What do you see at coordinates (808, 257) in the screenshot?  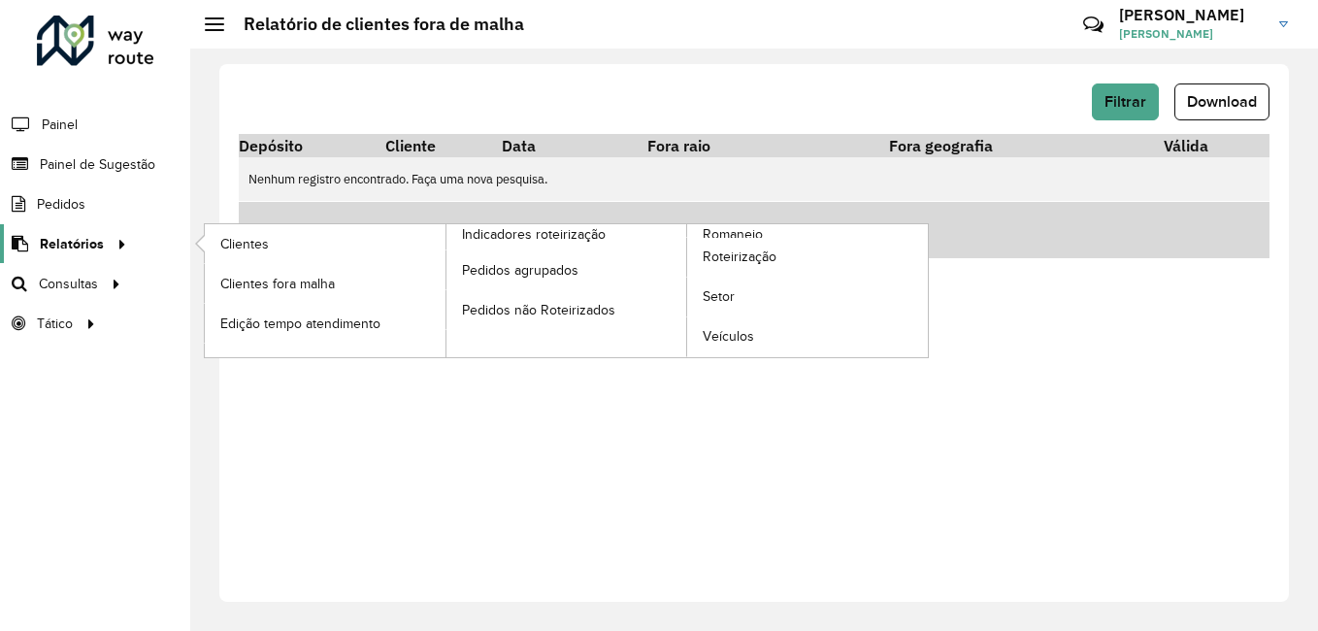 I see `a: Roteirização` at bounding box center [808, 257].